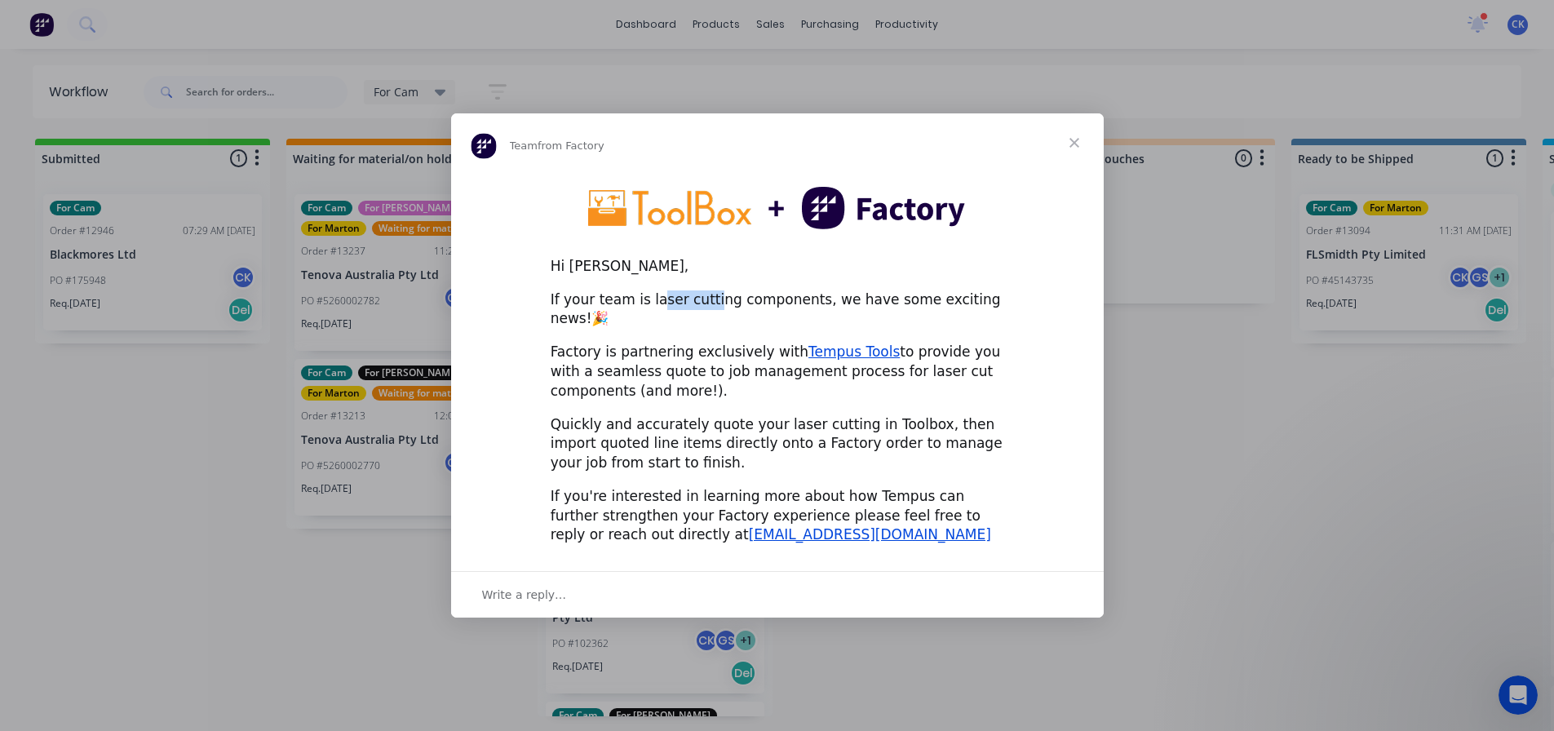 The width and height of the screenshot is (1554, 731). Describe the element at coordinates (777, 594) in the screenshot. I see `div: Open conversation and reply` at that location.